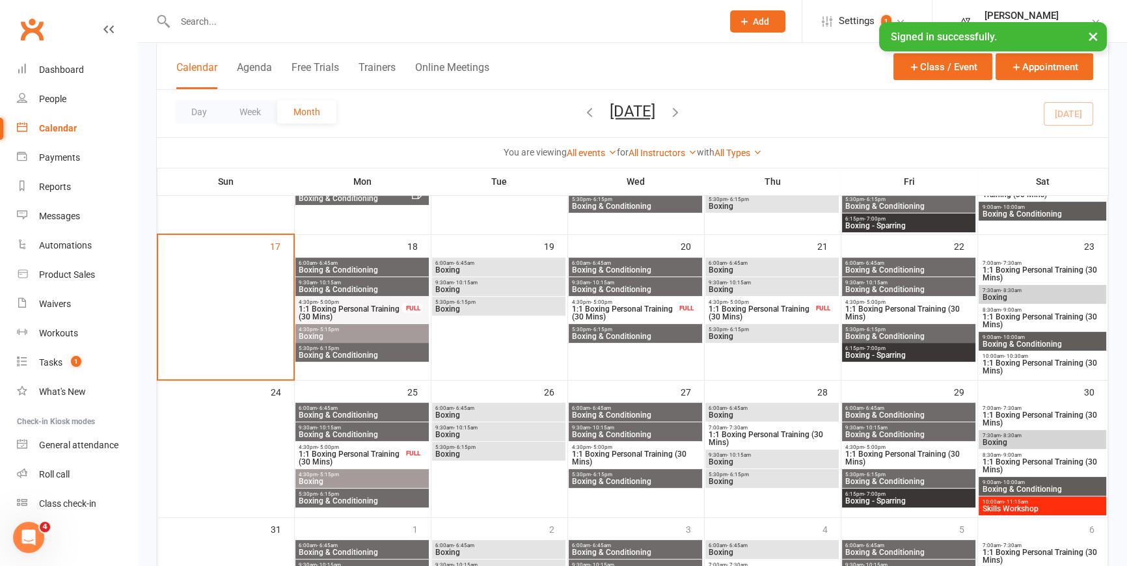 This screenshot has height=566, width=1127. Describe the element at coordinates (1042, 455) in the screenshot. I see `span: 8:30am` at that location.